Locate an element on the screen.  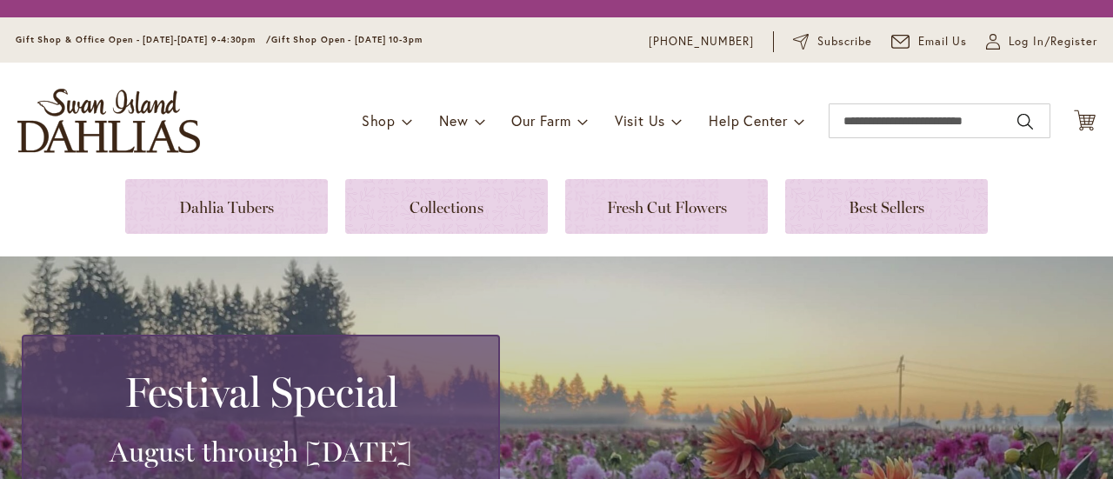
a: store logo is located at coordinates (109, 121).